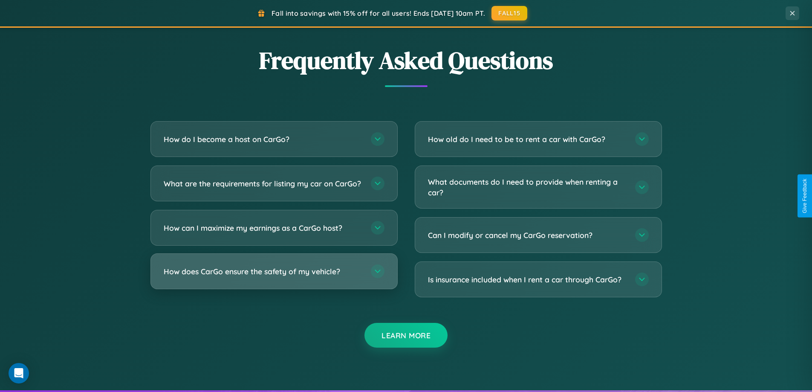  Describe the element at coordinates (527, 279) in the screenshot. I see `h3: Is insurance included when I rent a car through CarGo?` at that location.